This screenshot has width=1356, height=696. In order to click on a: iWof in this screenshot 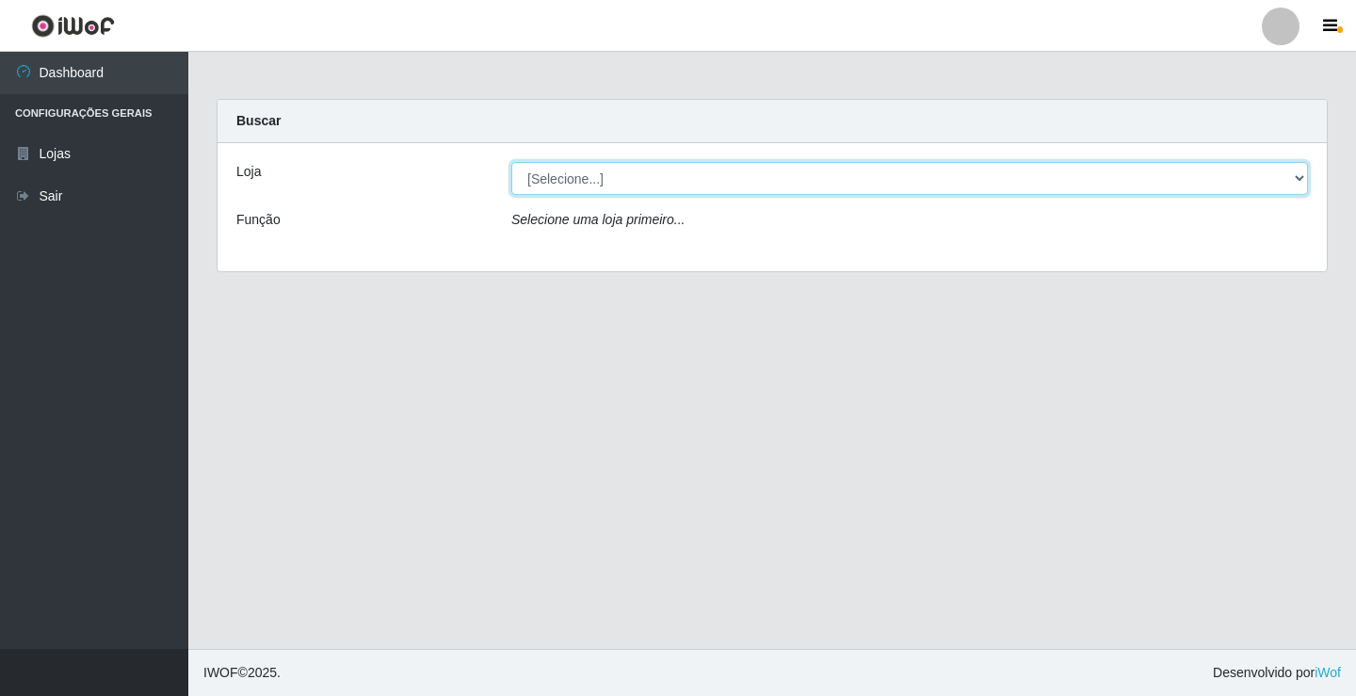, I will do `click(1328, 672)`.